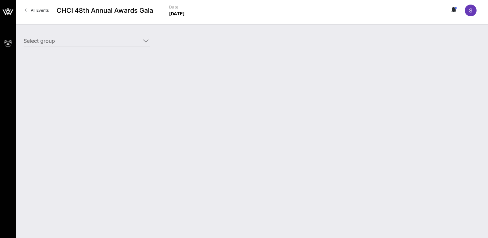  I want to click on a: All Events, so click(37, 10).